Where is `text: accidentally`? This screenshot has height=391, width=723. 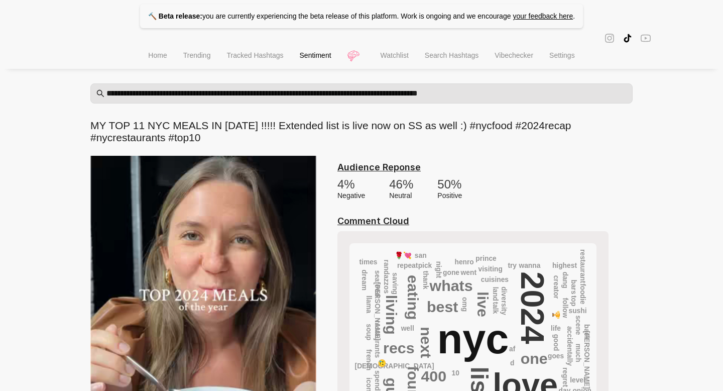 text: accidentally is located at coordinates (569, 345).